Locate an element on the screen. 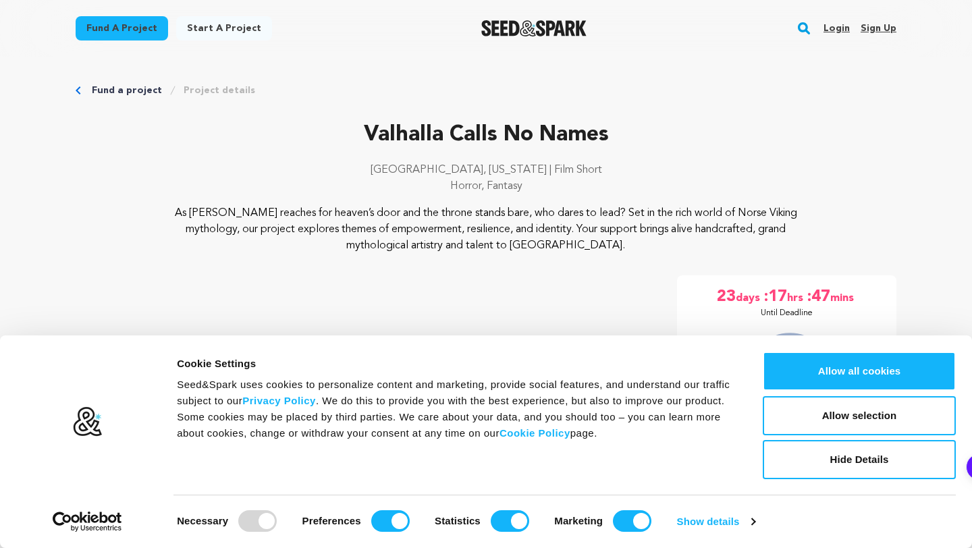  a: Start a project is located at coordinates (224, 28).